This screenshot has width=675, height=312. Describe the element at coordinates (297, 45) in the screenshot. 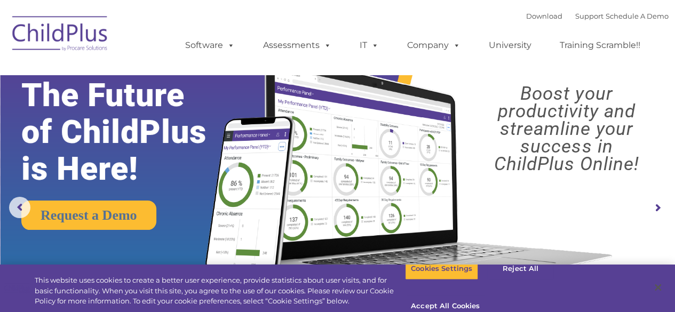

I see `a: Assessments` at that location.